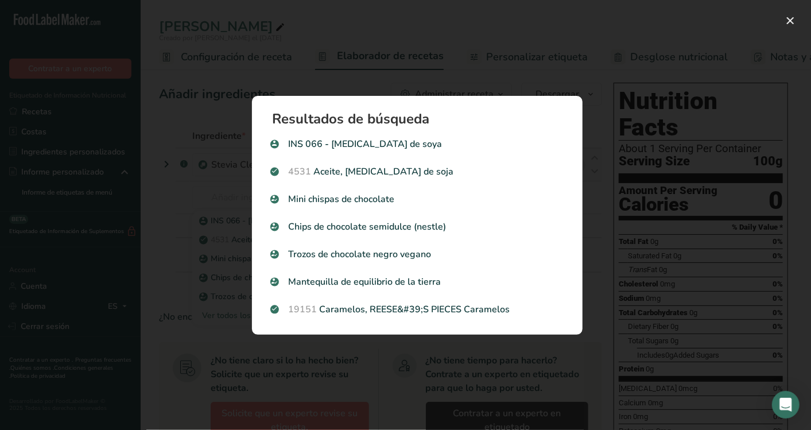 This screenshot has width=811, height=430. Describe the element at coordinates (417, 282) in the screenshot. I see `p: Mantequilla de equilibrio de la tierra` at that location.